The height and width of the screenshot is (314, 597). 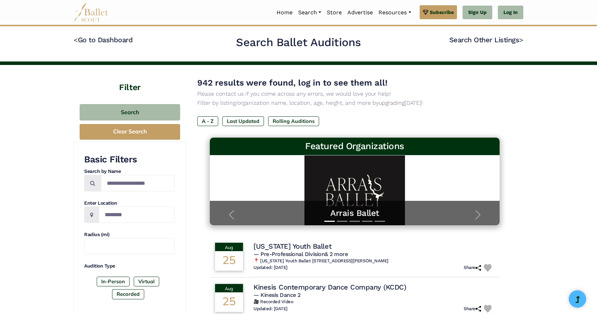 What do you see at coordinates (336, 254) in the screenshot?
I see `a: & 2 more` at bounding box center [336, 254].